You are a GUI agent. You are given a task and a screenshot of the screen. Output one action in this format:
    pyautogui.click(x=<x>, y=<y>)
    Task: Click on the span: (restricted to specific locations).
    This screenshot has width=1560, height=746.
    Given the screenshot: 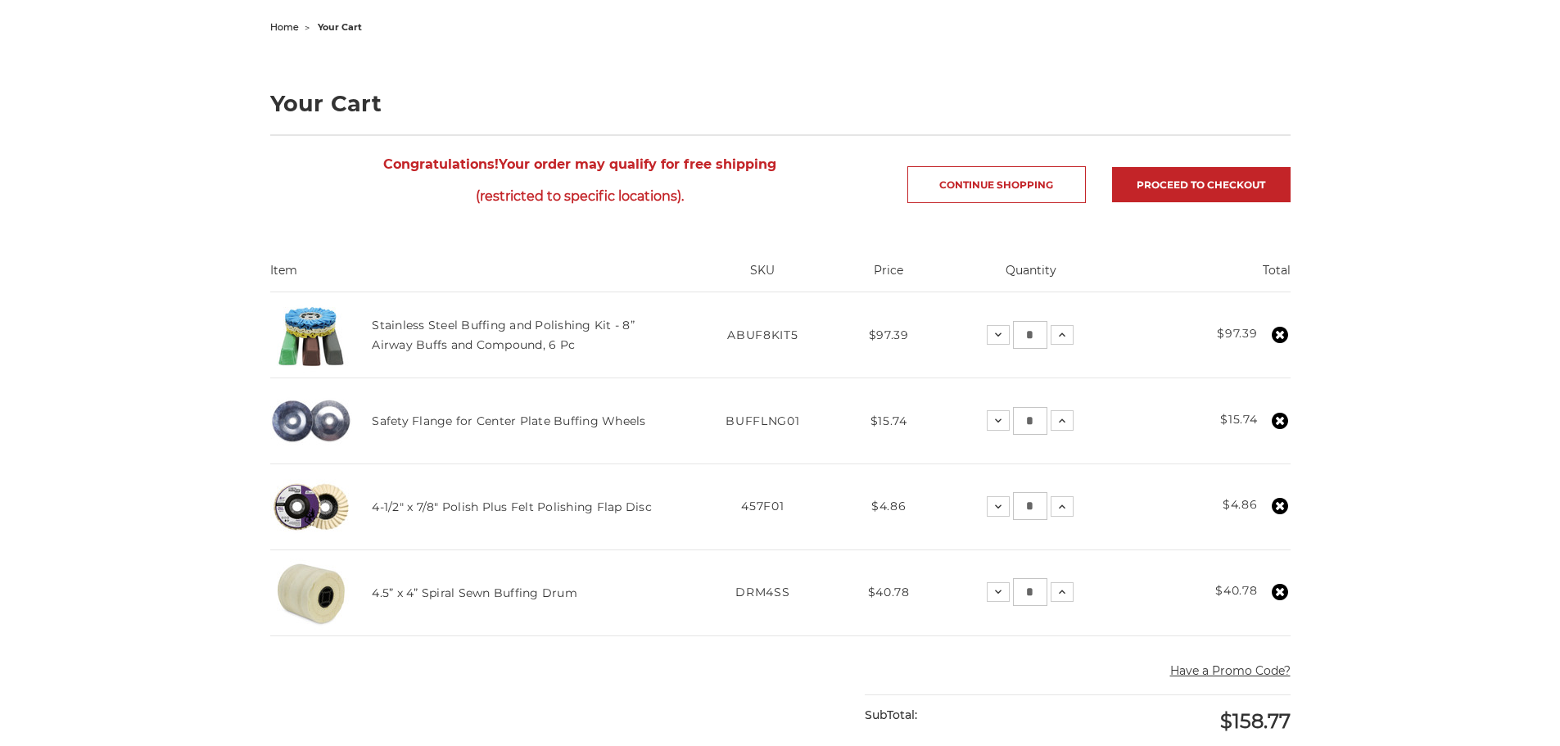 What is the action you would take?
    pyautogui.click(x=580, y=196)
    